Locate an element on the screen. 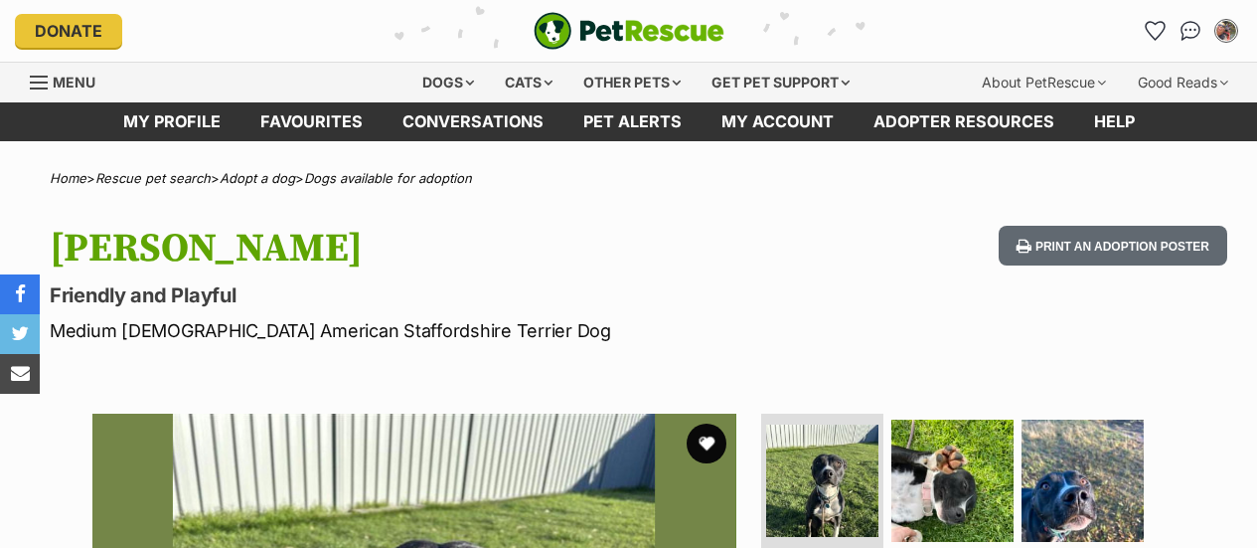 This screenshot has width=1257, height=548. a: Dogs available for adoption is located at coordinates (388, 178).